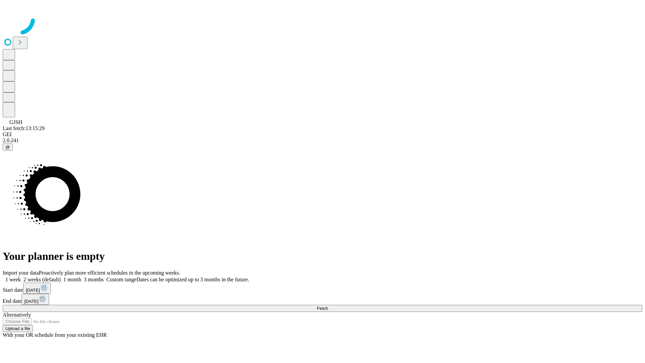  Describe the element at coordinates (21, 273) in the screenshot. I see `span: Import your data` at that location.